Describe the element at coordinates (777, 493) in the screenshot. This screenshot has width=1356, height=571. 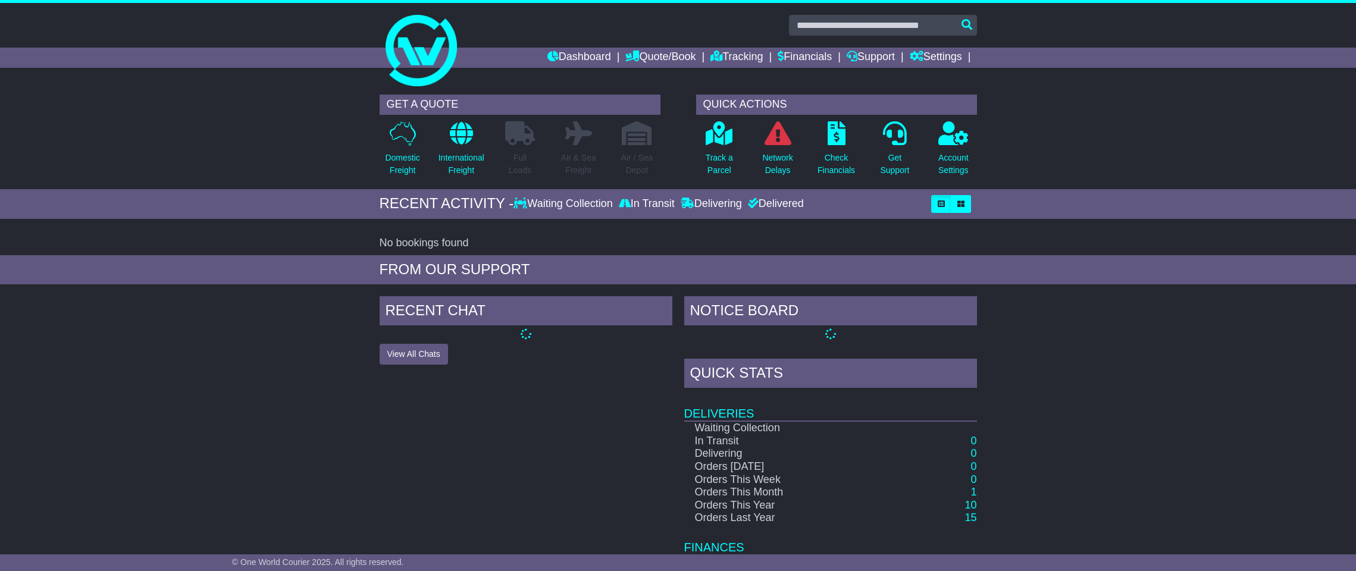
I see `td: Orders This Month` at that location.